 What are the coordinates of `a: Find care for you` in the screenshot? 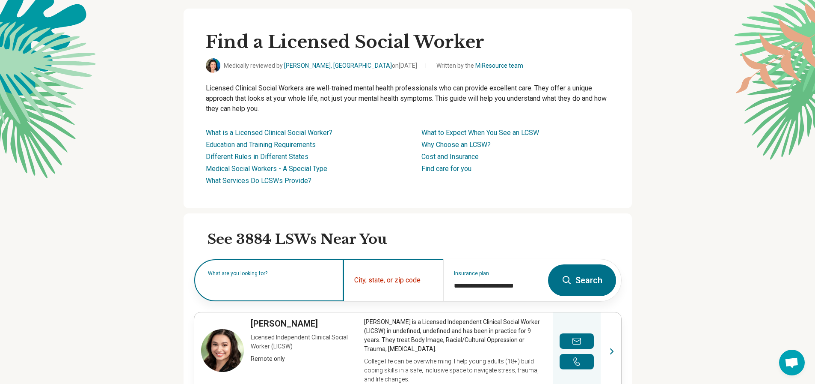 It's located at (446, 168).